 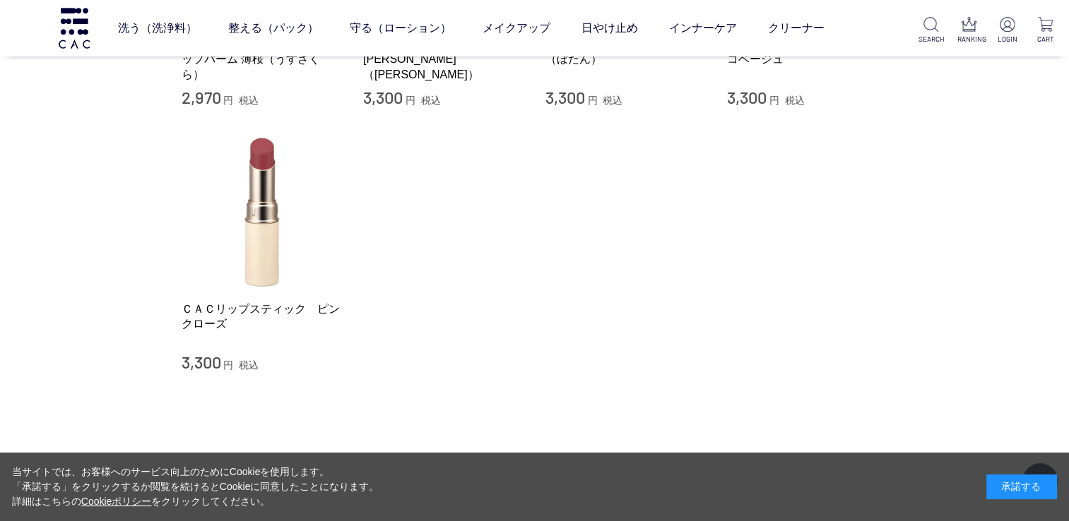 I want to click on a: 日やけ止め, so click(x=609, y=28).